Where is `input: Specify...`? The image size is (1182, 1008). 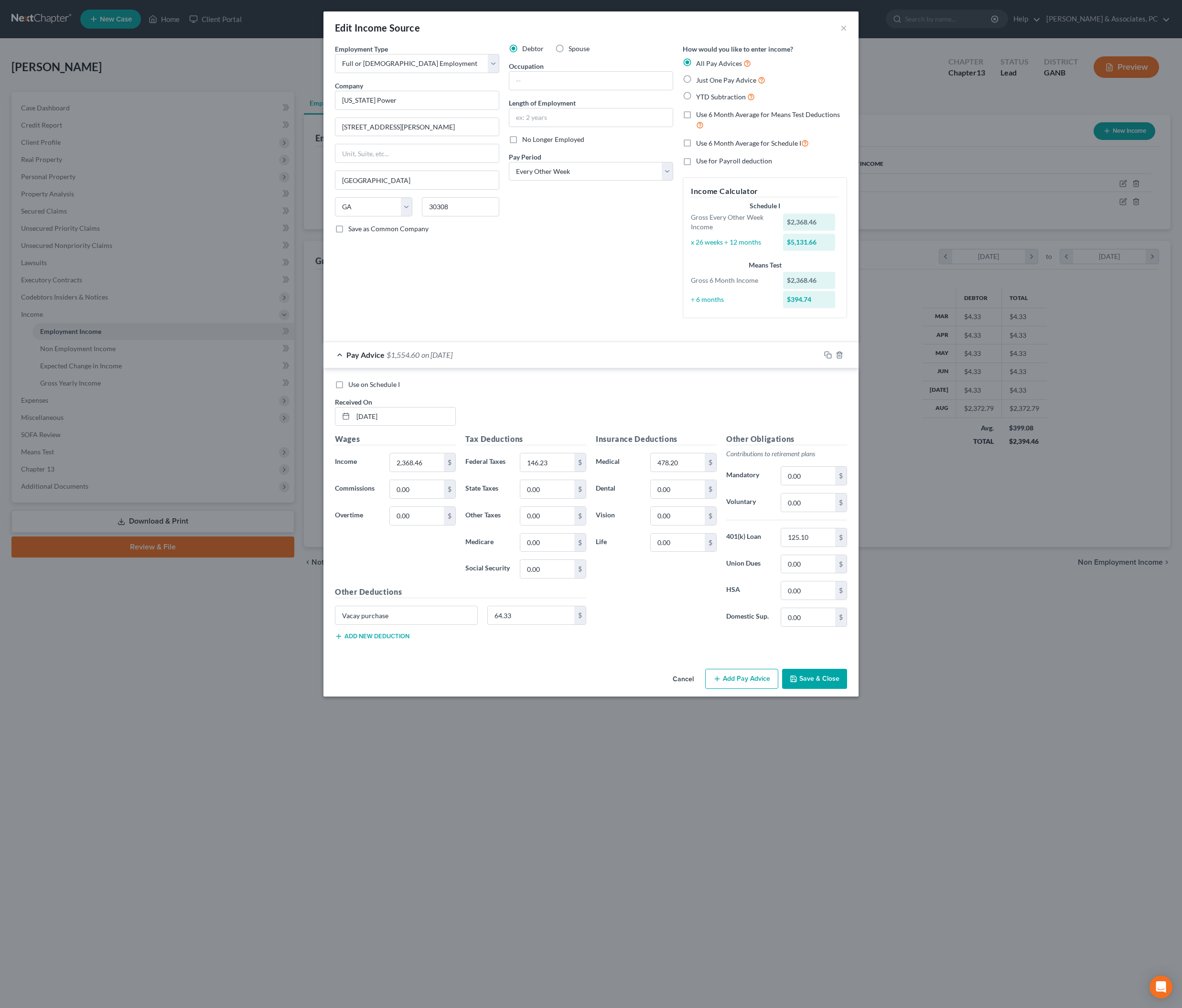 input: Specify... is located at coordinates (406, 615).